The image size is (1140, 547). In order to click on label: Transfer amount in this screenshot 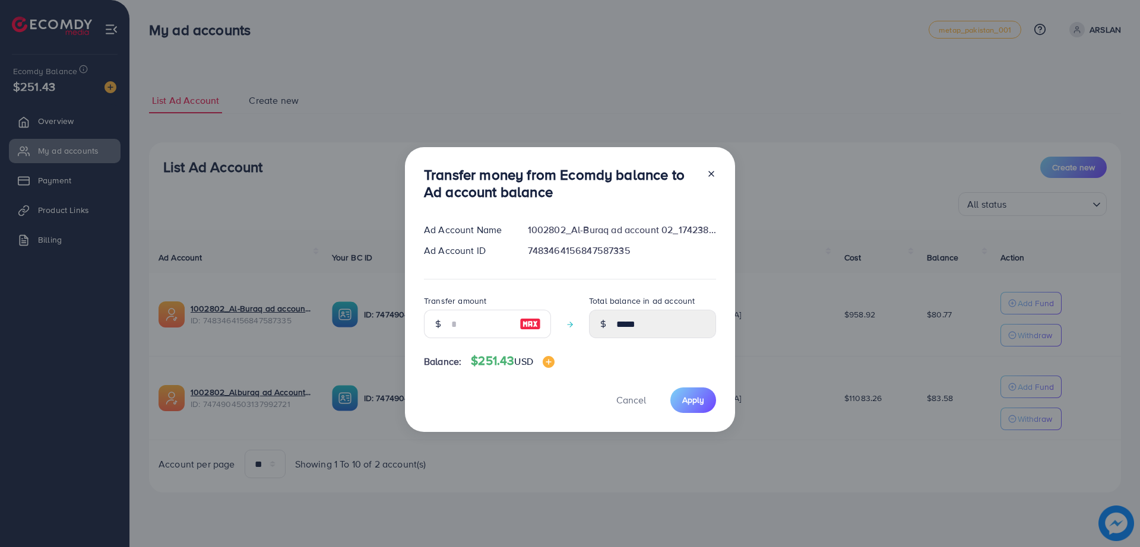, I will do `click(455, 301)`.